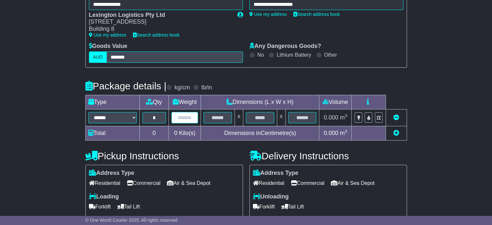 This screenshot has width=492, height=225. What do you see at coordinates (185, 133) in the screenshot?
I see `td: Kilo(s)` at bounding box center [185, 133].